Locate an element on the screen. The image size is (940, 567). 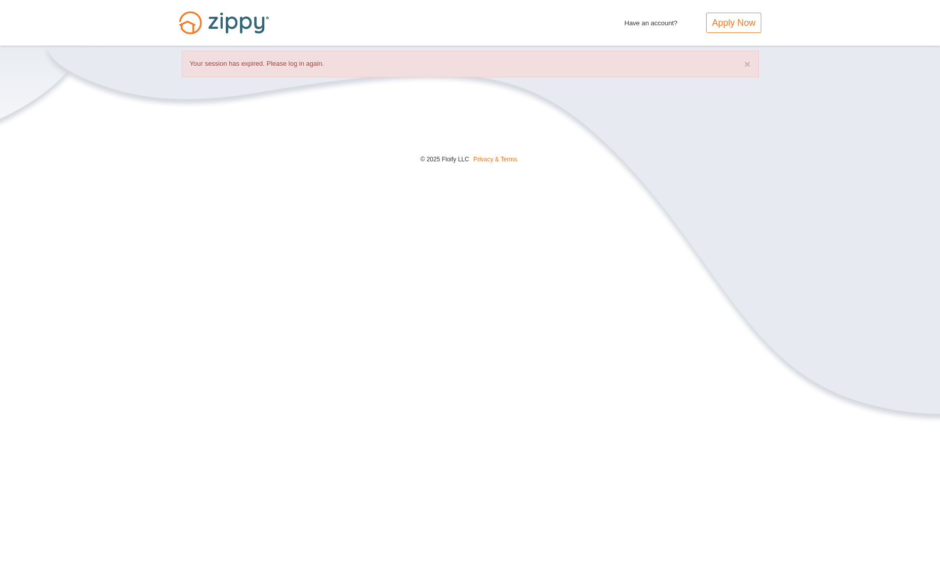
a: Apply Now is located at coordinates (733, 23).